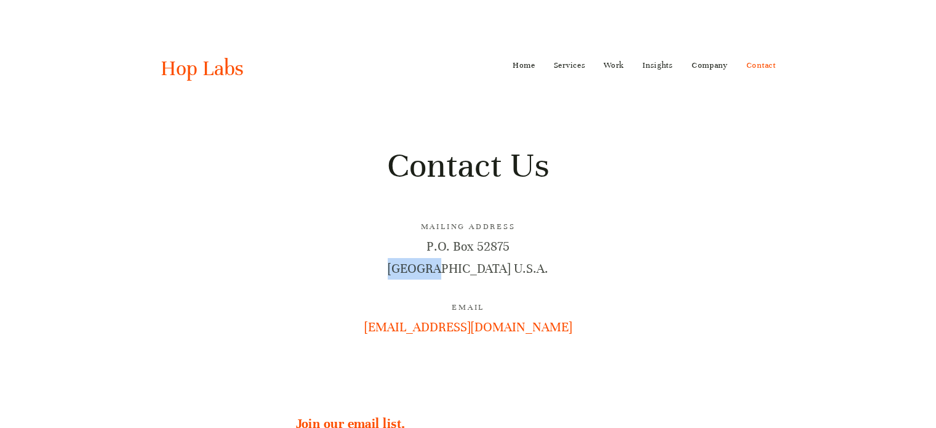 This screenshot has width=936, height=428. What do you see at coordinates (468, 307) in the screenshot?
I see `h3: Email` at bounding box center [468, 307].